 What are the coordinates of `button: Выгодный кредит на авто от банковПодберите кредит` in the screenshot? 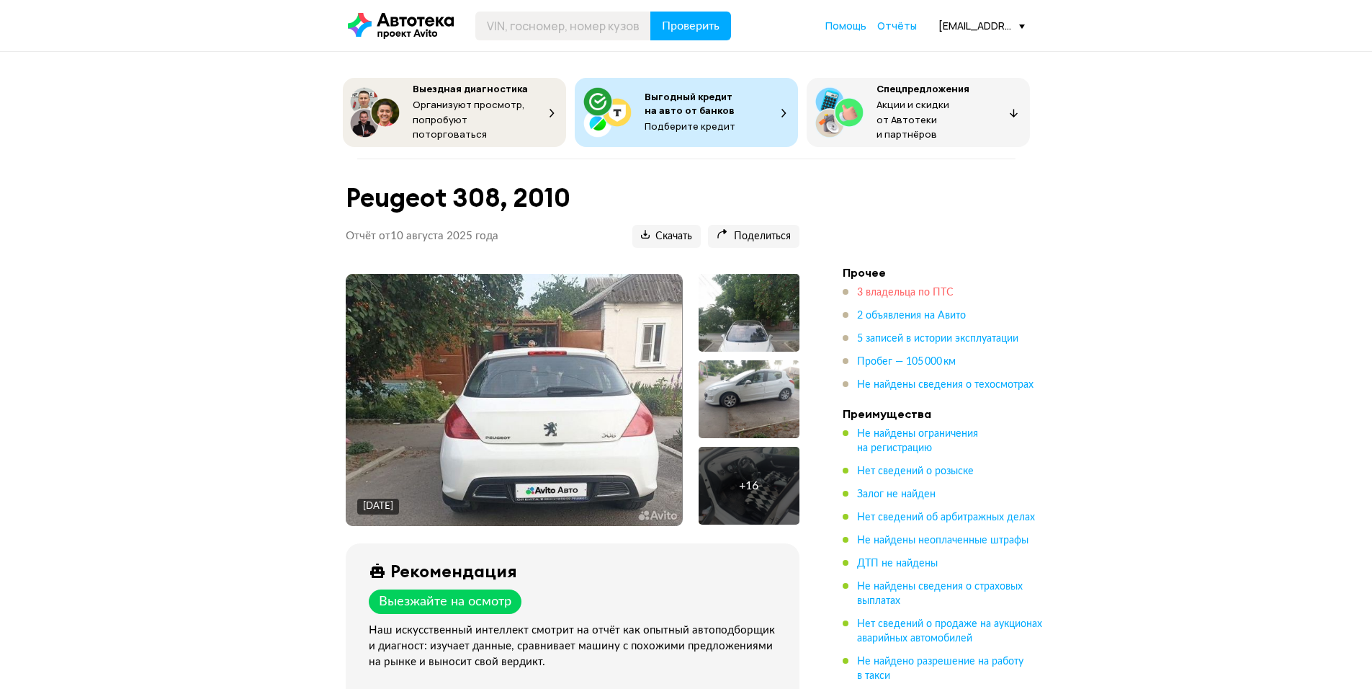 It's located at (686, 112).